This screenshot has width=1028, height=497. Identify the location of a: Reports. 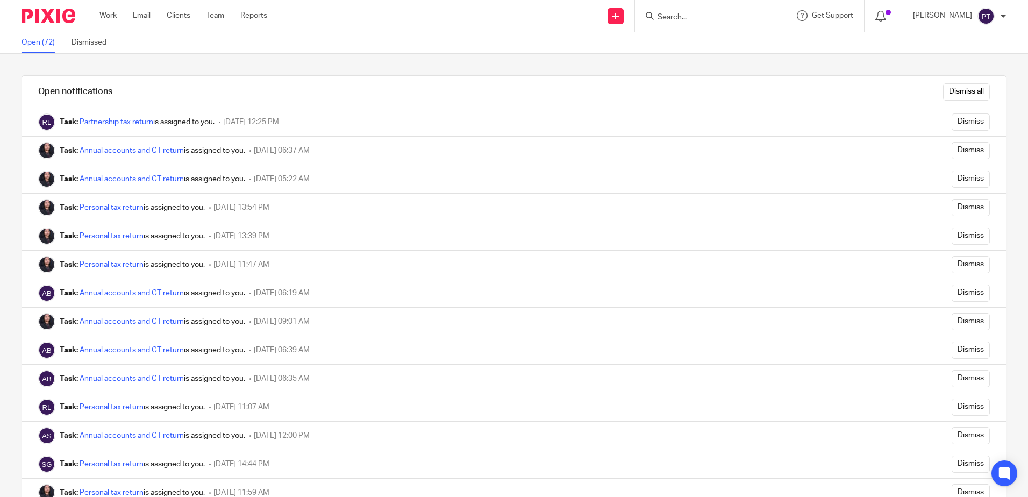
(254, 16).